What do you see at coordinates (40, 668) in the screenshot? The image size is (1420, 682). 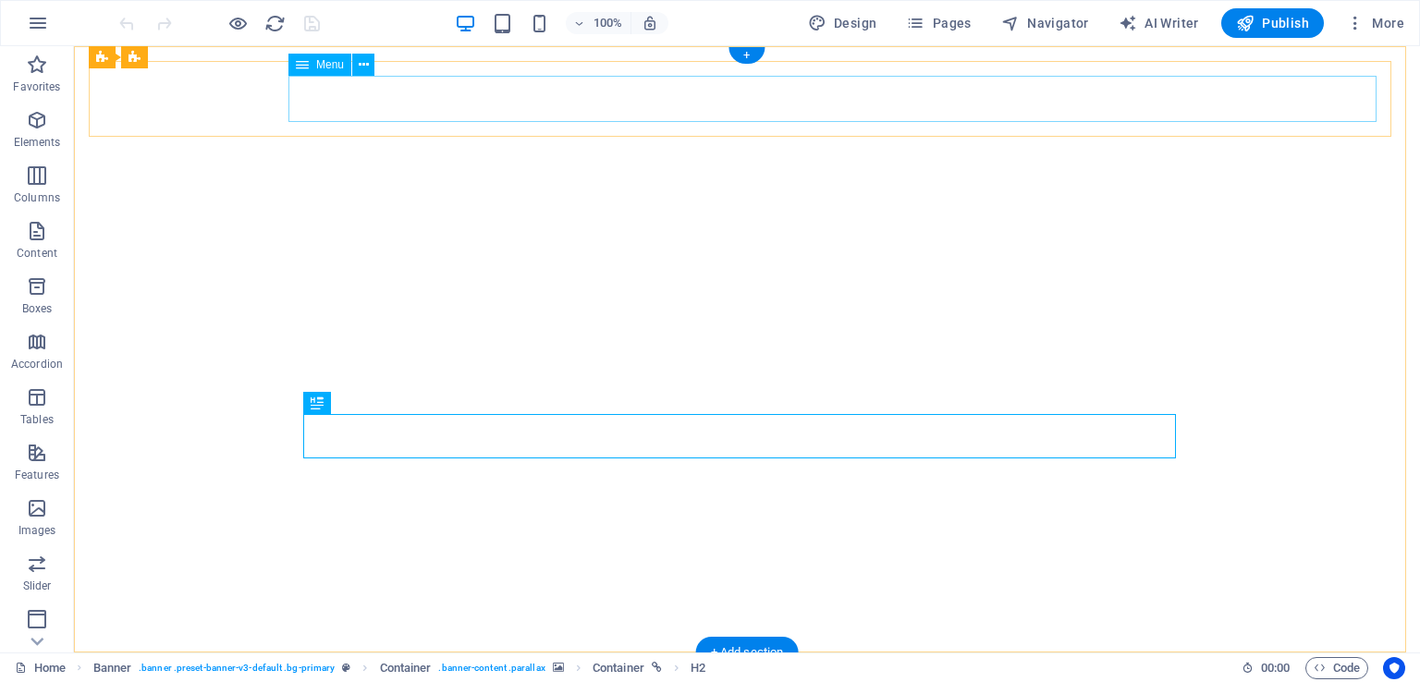 I see `a: Click to cancel selection. Double-click to open Pages` at bounding box center [40, 668].